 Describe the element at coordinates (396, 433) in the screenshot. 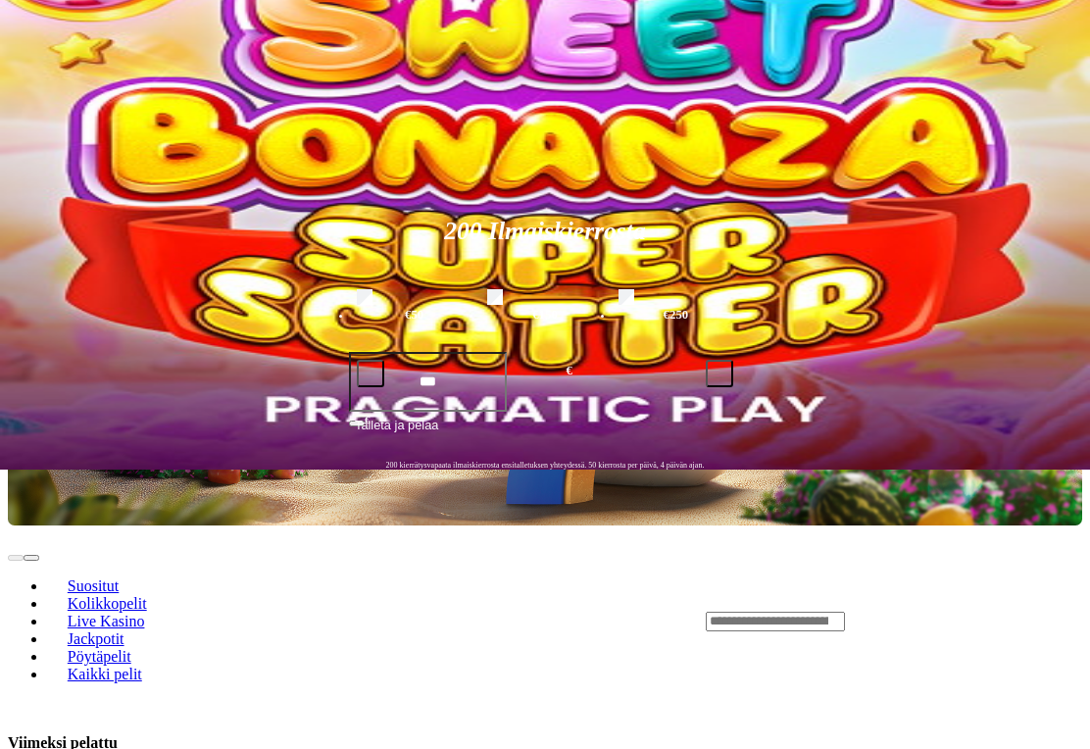

I see `span: Talleta ja pelaa` at that location.